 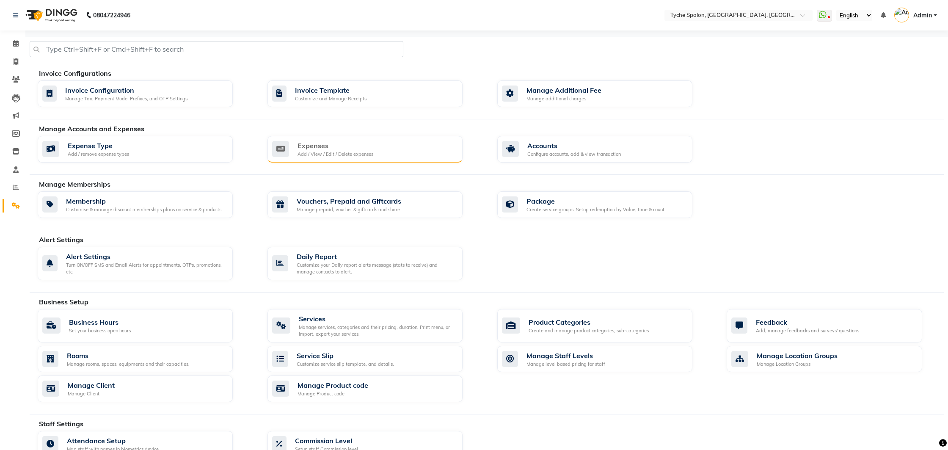 I want to click on a: Service SlipCustomize service slip template, and details., so click(x=376, y=359).